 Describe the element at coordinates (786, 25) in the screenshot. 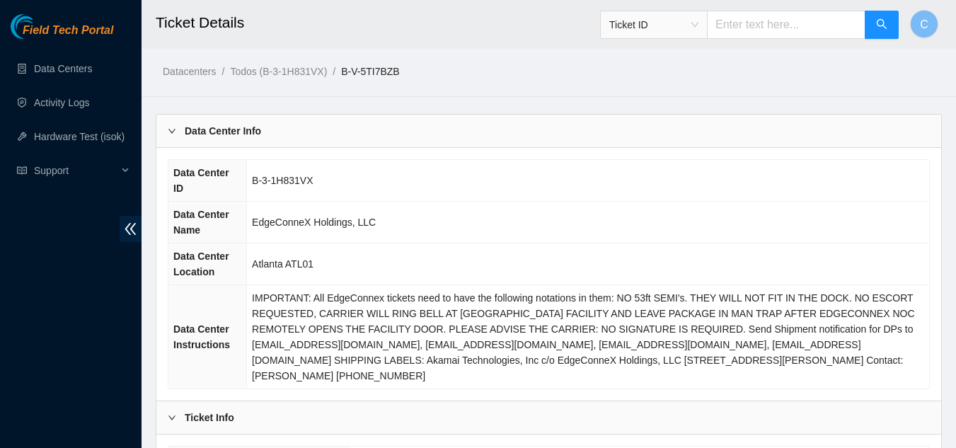

I see `input: Enter text here...` at that location.